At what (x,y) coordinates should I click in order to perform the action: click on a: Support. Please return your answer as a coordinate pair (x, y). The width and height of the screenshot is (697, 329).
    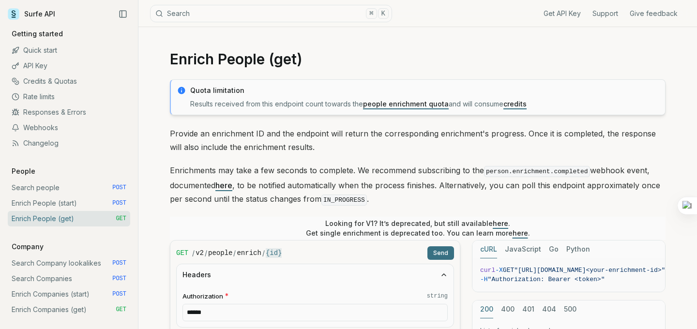
    Looking at the image, I should click on (605, 14).